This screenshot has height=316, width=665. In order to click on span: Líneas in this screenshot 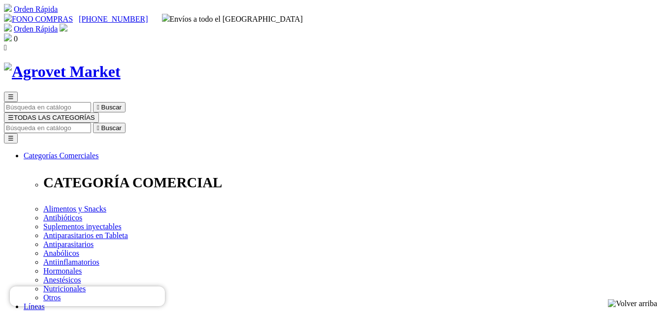, I will do `click(34, 306)`.